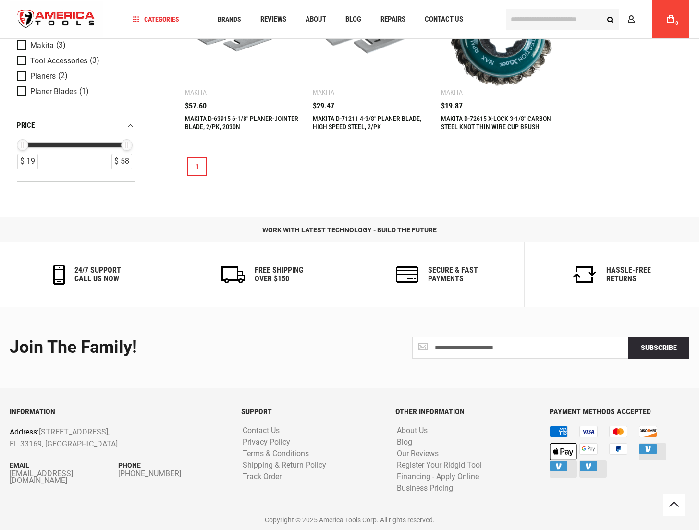 Image resolution: width=699 pixels, height=530 pixels. What do you see at coordinates (393, 19) in the screenshot?
I see `span: Repairs` at bounding box center [393, 19].